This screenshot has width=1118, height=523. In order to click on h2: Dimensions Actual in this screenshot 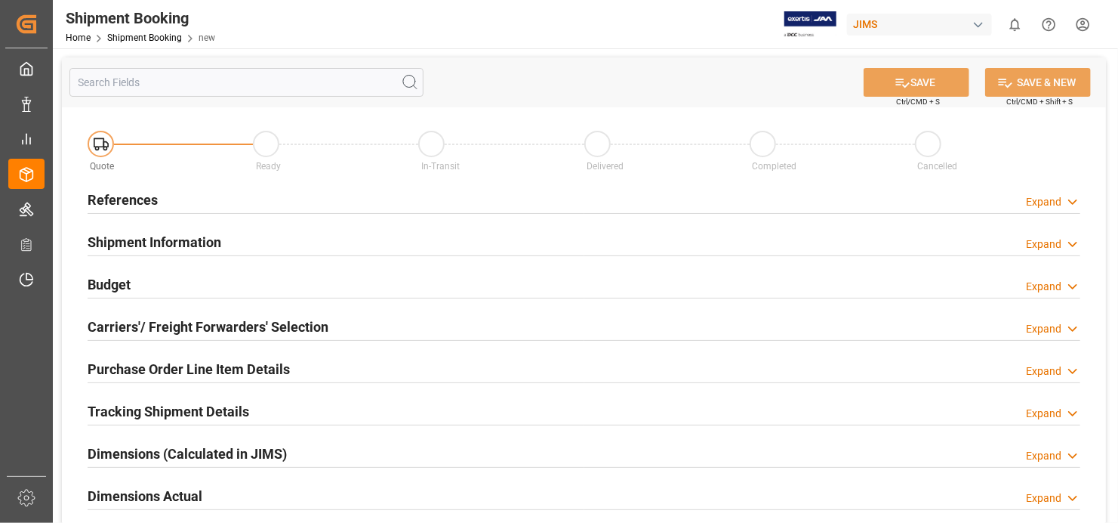, I will do `click(145, 495)`.